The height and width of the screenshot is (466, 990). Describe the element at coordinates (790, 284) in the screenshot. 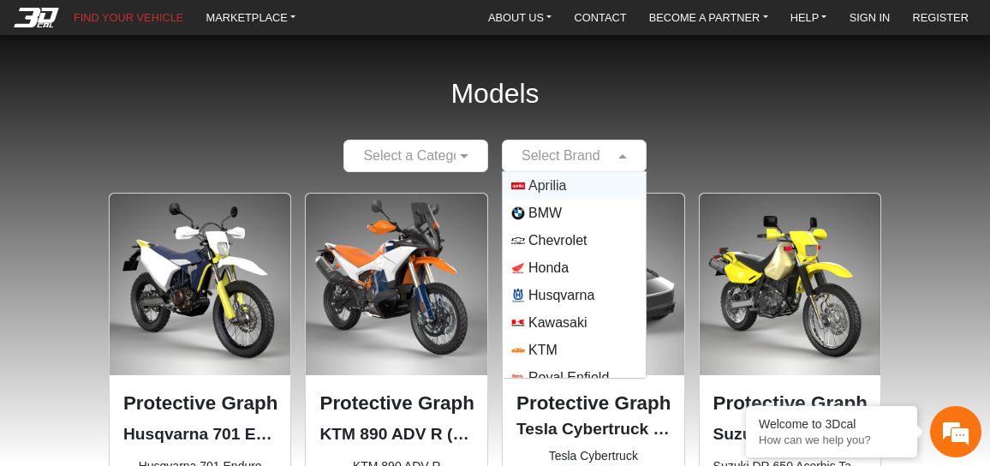

I see `img: DR 650Acerbis Tank 5.3 Gl1996-2024` at that location.